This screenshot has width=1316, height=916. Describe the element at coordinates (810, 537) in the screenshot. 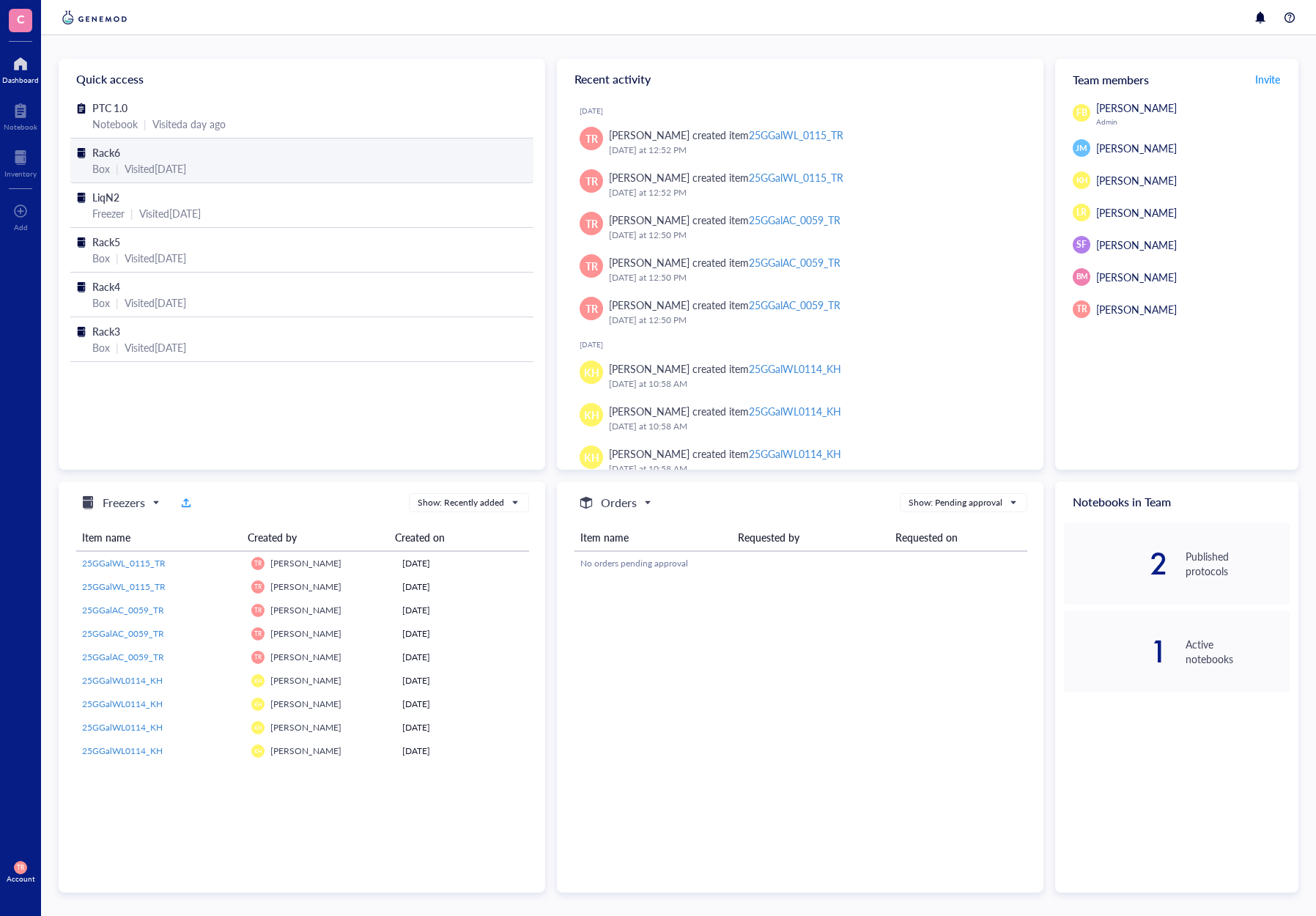

I see `th: Requested by` at that location.